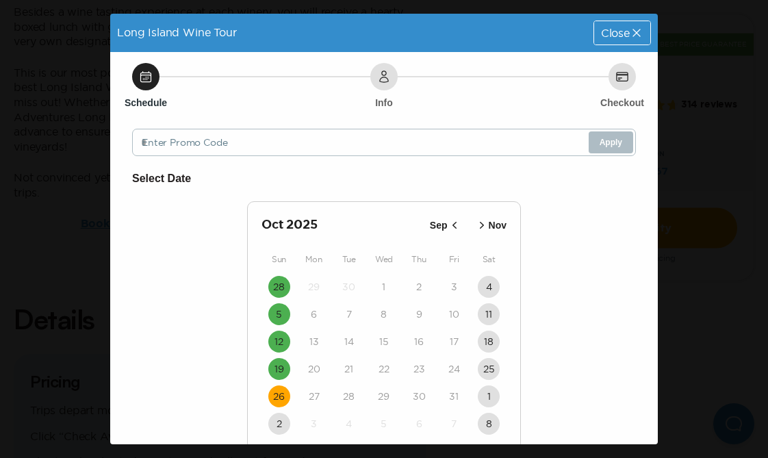 The height and width of the screenshot is (458, 768). Describe the element at coordinates (419, 369) in the screenshot. I see `button: 23` at that location.